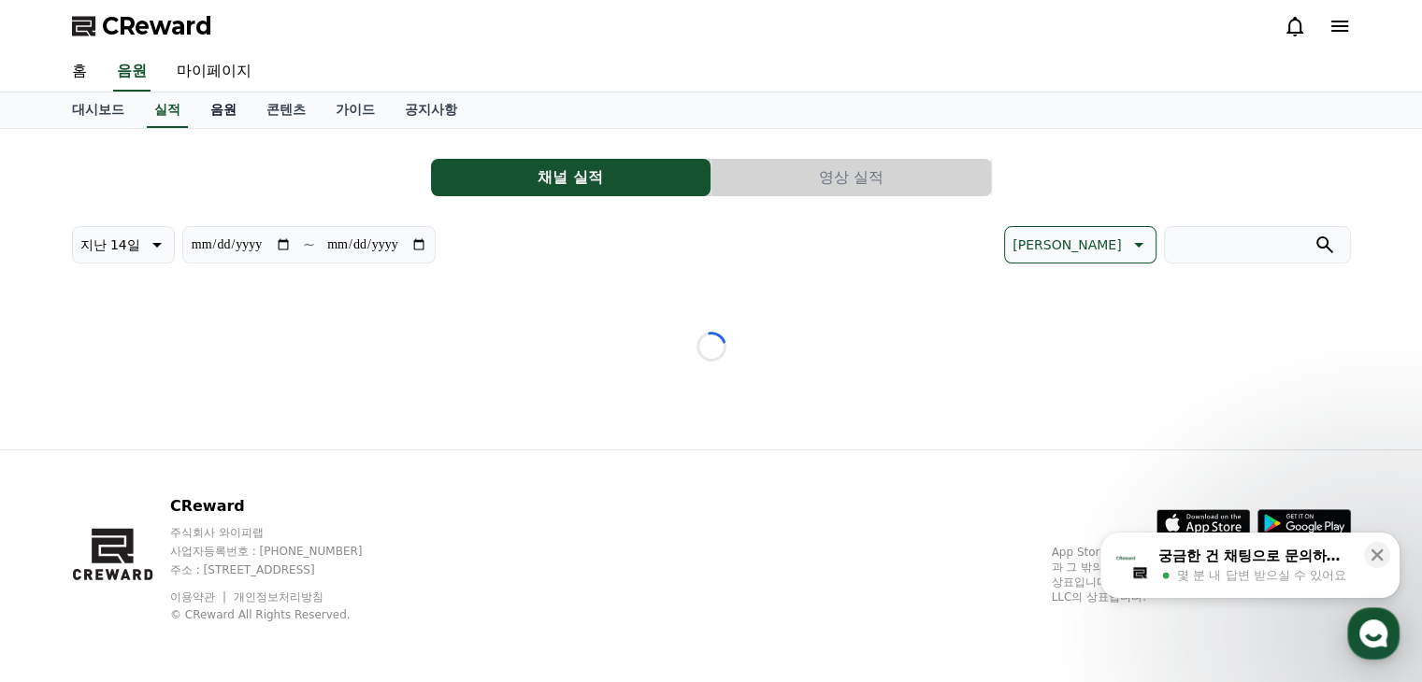  What do you see at coordinates (199, 597) in the screenshot?
I see `a: 이용약관` at bounding box center [199, 597].